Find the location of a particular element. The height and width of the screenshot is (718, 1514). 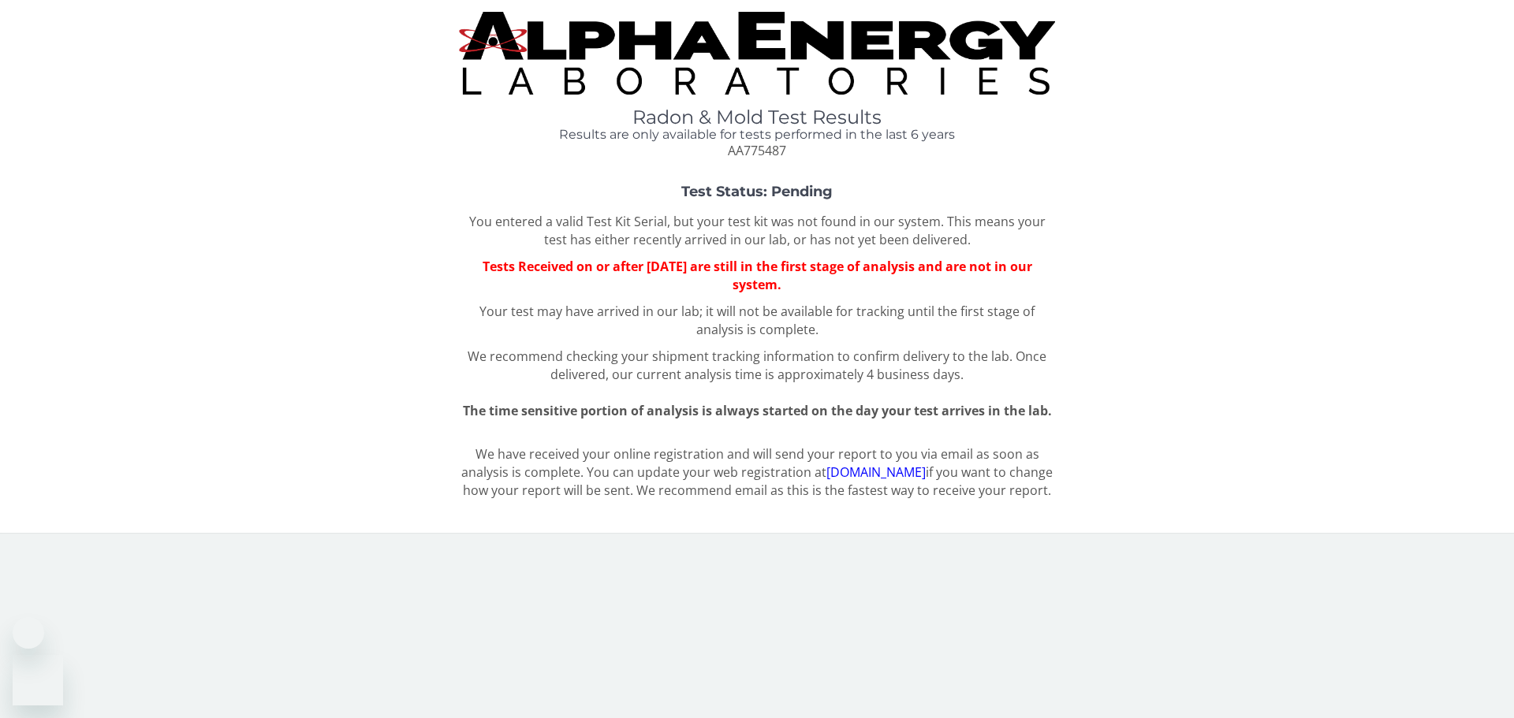

p: You entered a valid Test Kit Serial, but your test kit was not found in our system. This means yo... is located at coordinates (757, 231).